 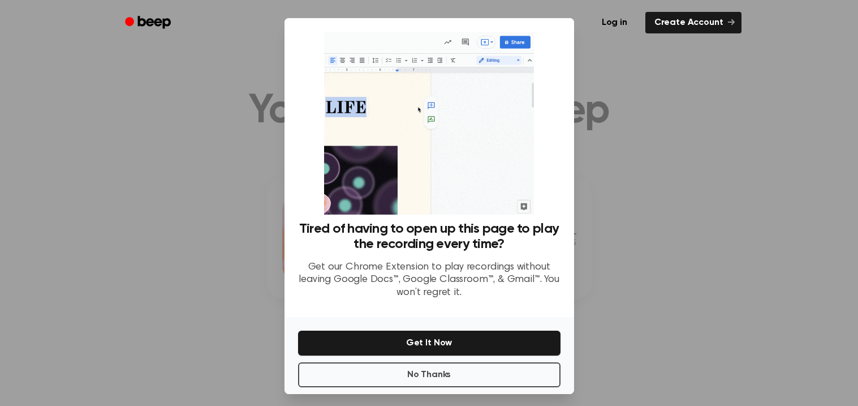 I want to click on a: Beep, so click(x=149, y=23).